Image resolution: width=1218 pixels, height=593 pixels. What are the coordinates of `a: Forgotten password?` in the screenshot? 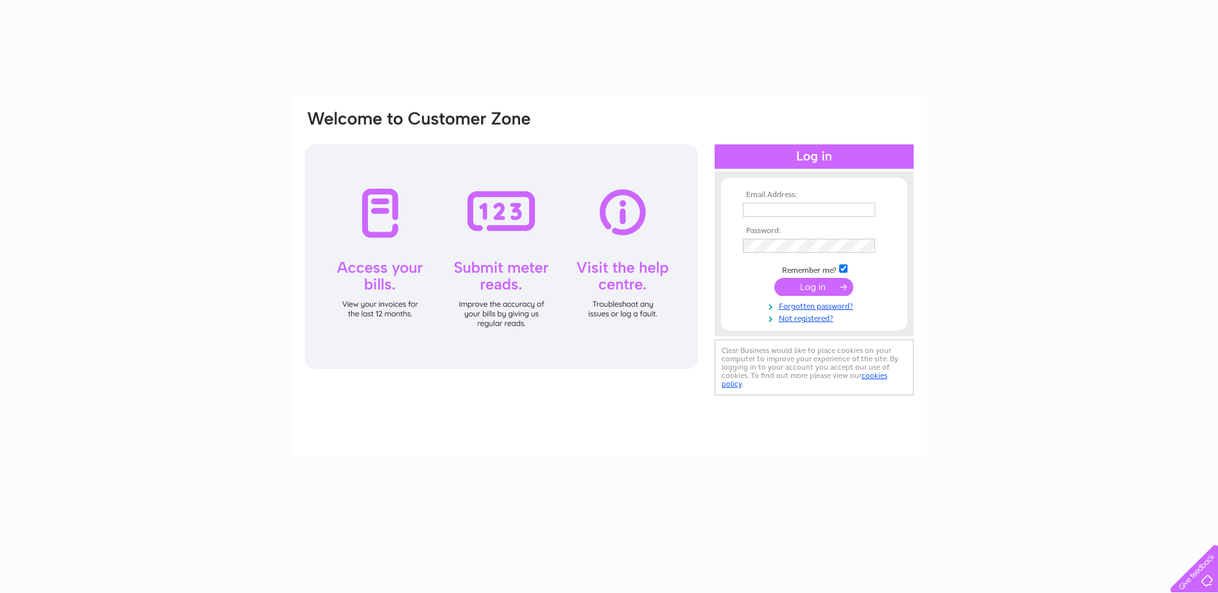 It's located at (816, 305).